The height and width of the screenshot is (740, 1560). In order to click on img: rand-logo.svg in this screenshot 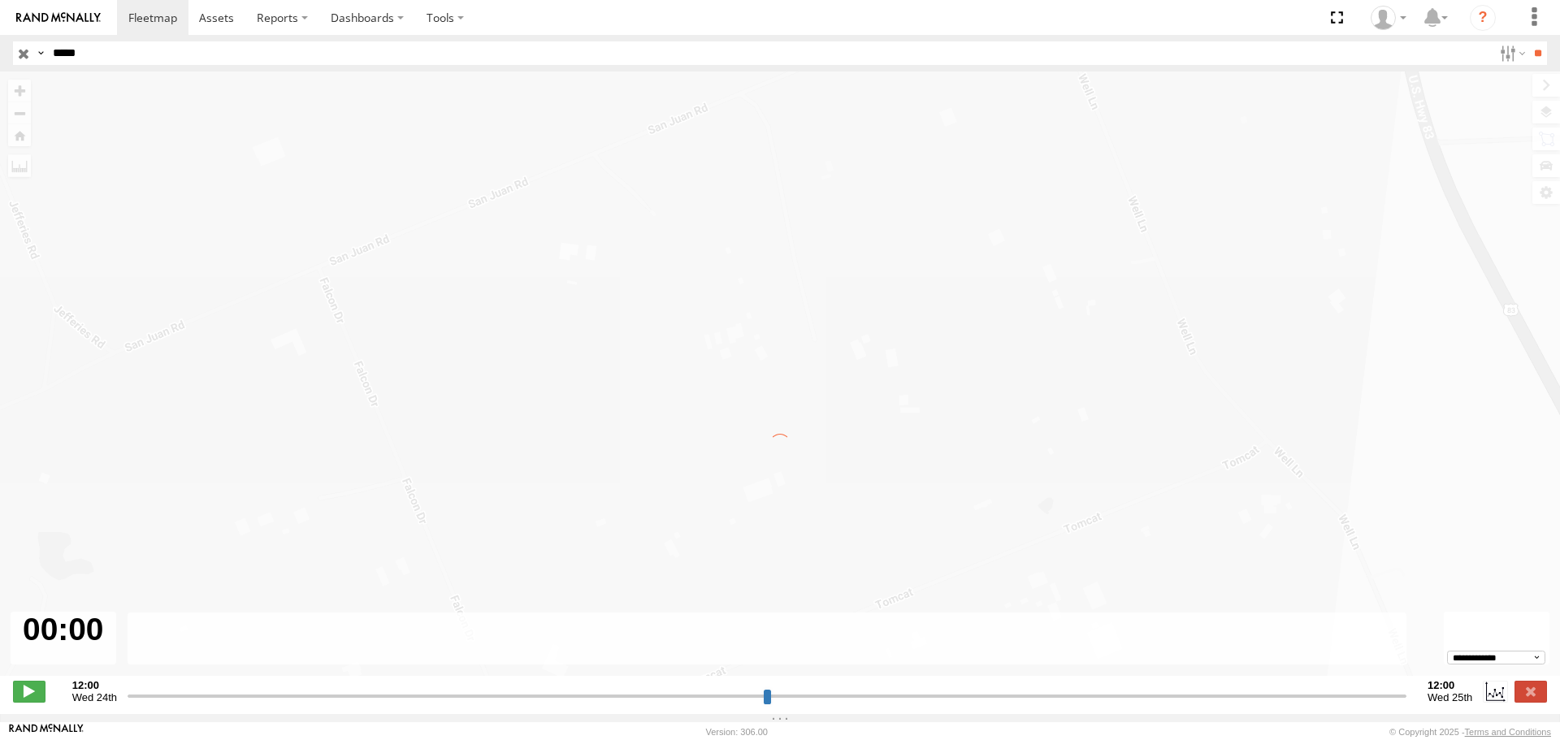, I will do `click(58, 18)`.